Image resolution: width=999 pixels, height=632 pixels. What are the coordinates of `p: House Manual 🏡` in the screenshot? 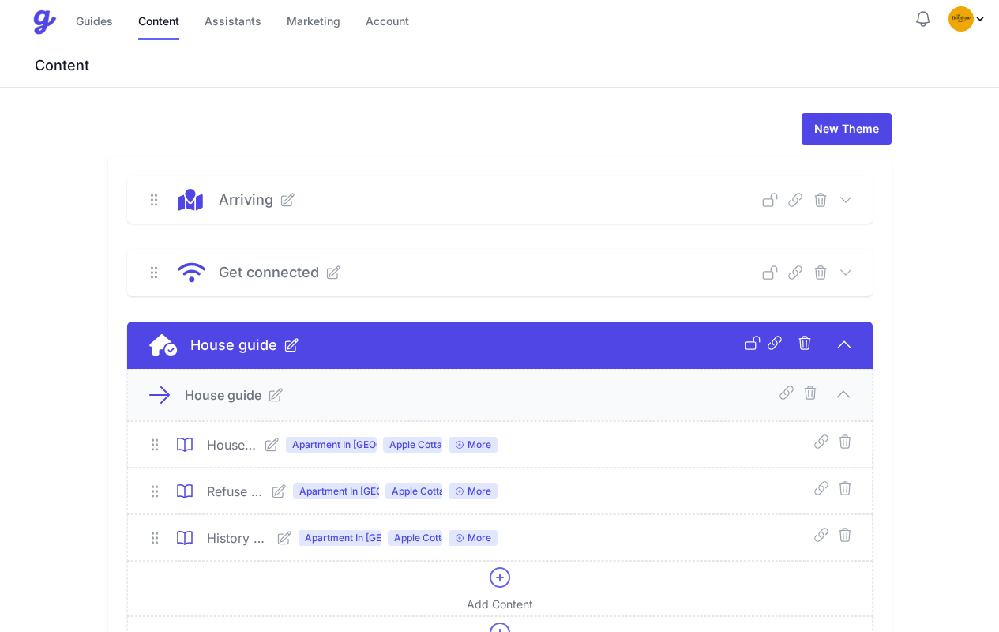 It's located at (232, 445).